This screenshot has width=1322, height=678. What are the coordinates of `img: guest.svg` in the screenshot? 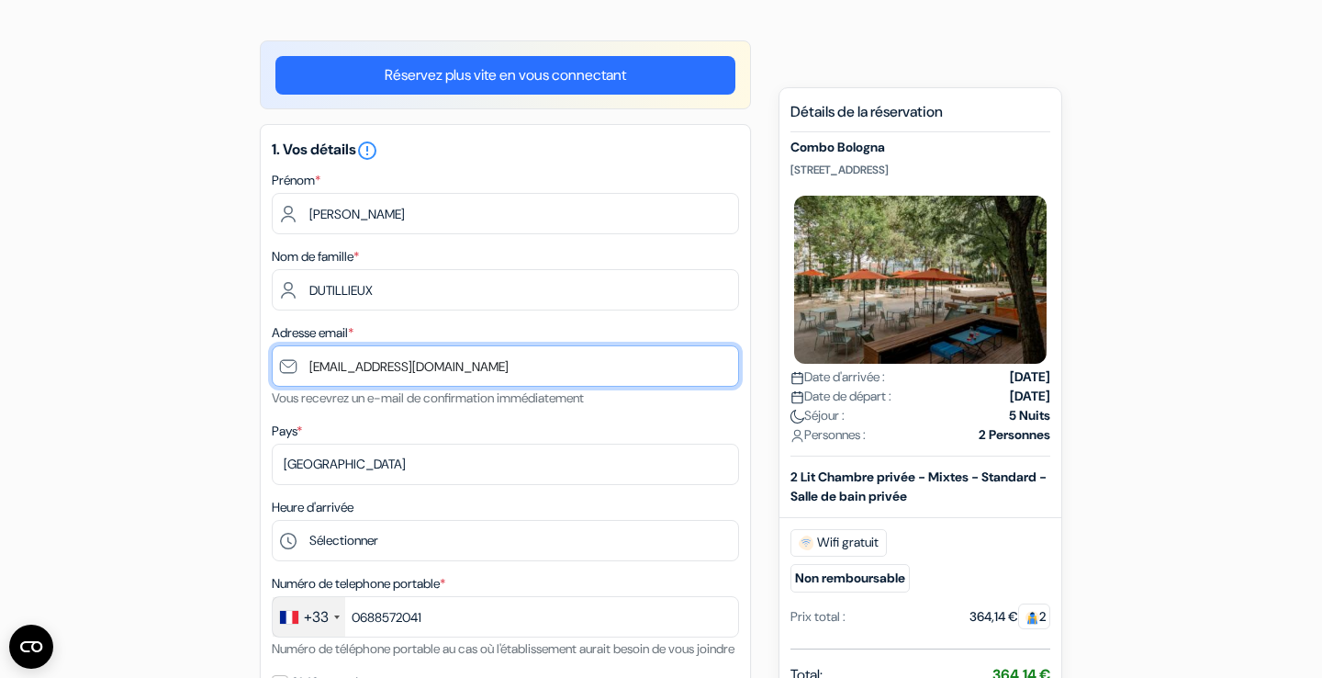 It's located at (1032, 617).